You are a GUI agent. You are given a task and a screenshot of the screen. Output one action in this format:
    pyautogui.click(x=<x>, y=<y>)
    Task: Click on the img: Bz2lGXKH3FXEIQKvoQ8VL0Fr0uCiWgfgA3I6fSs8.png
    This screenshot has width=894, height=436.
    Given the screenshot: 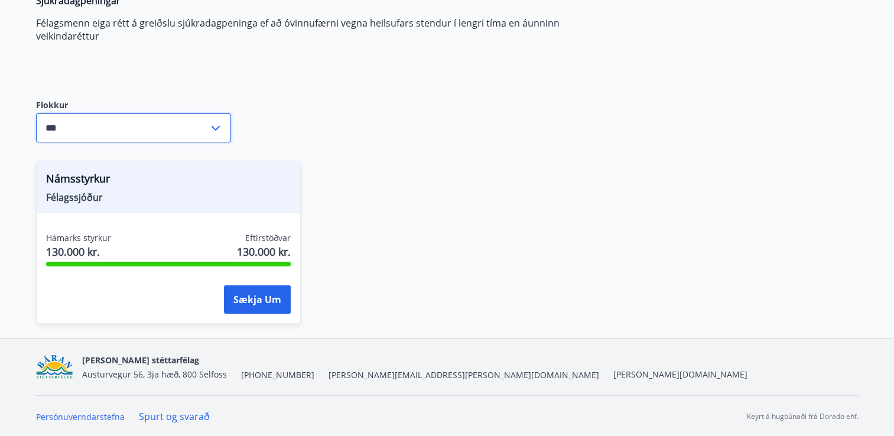 What is the action you would take?
    pyautogui.click(x=54, y=367)
    